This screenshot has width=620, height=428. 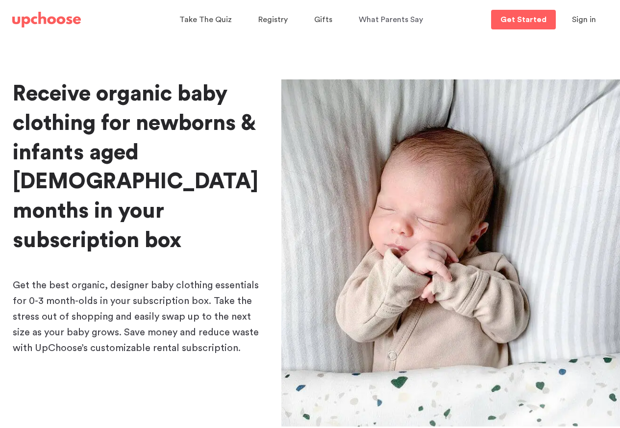 I want to click on a: What Parents Say, so click(x=392, y=20).